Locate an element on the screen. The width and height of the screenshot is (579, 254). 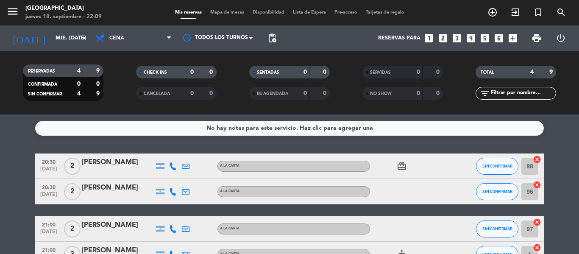
span: 21:00 is located at coordinates (49, 224).